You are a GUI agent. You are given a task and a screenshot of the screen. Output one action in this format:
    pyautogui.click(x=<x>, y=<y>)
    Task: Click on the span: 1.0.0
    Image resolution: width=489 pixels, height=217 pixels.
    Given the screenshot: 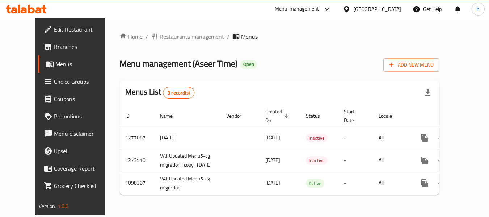 What is the action you would take?
    pyautogui.click(x=63, y=206)
    